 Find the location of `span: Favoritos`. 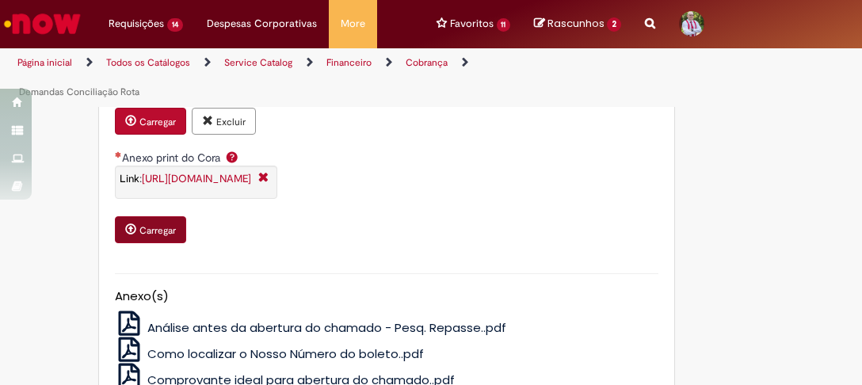

span: Favoritos is located at coordinates (471, 24).